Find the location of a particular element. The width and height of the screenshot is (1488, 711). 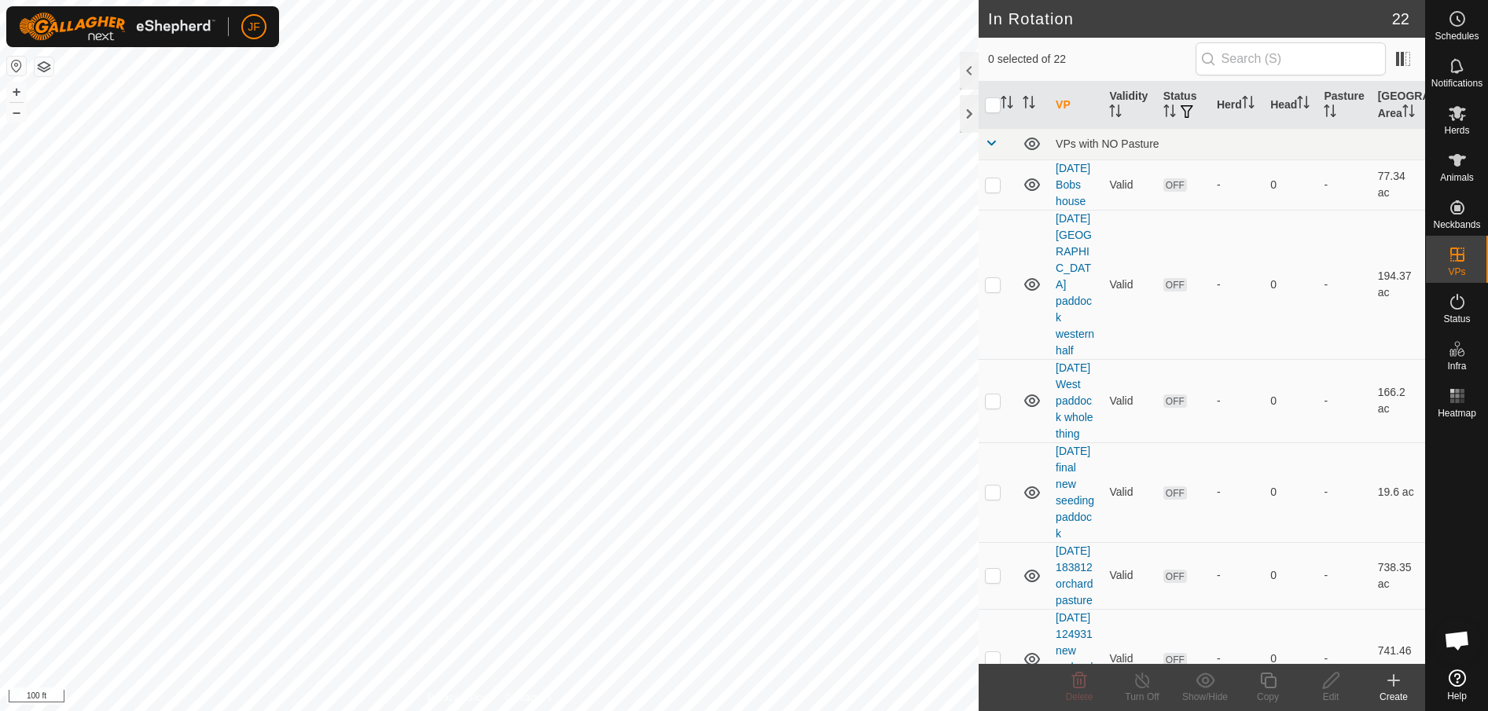

div: Open chat is located at coordinates (1457, 640).